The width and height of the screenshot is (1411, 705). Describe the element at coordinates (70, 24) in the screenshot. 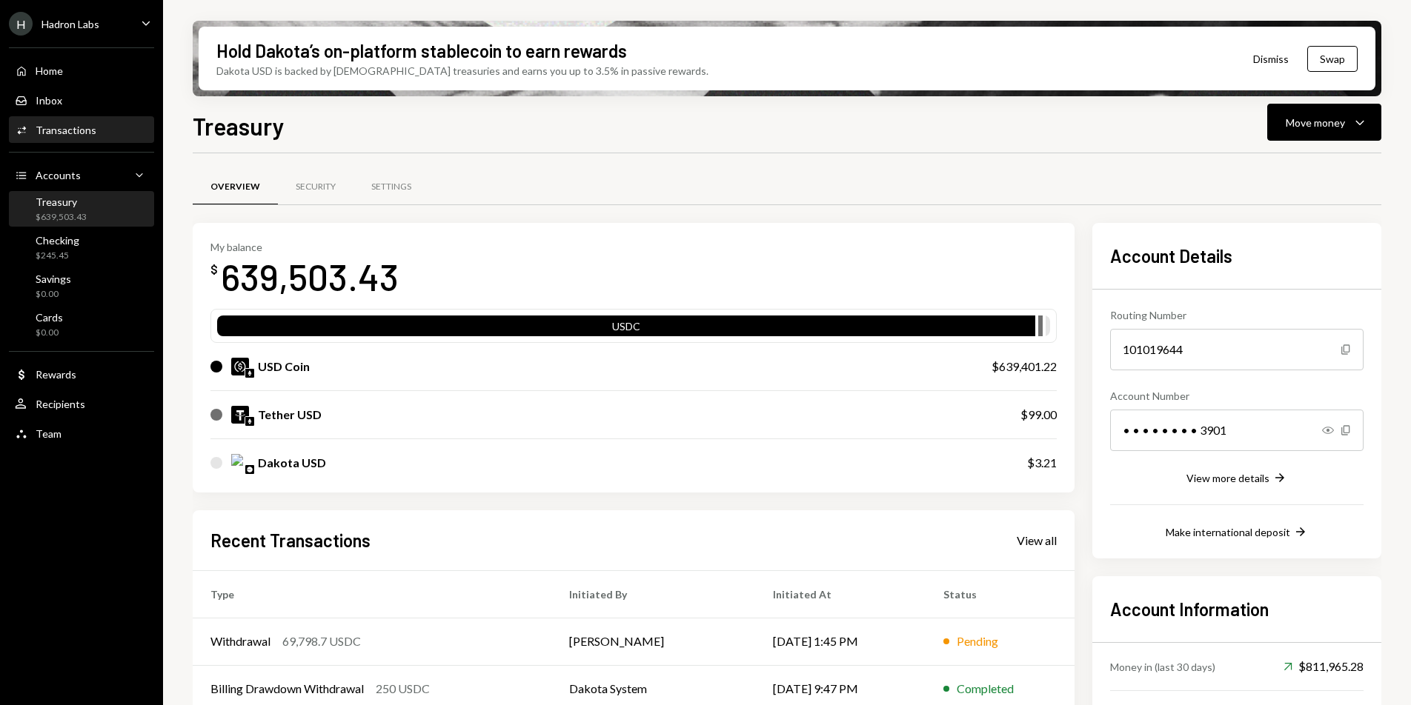

I see `div: Hadron Labs` at that location.